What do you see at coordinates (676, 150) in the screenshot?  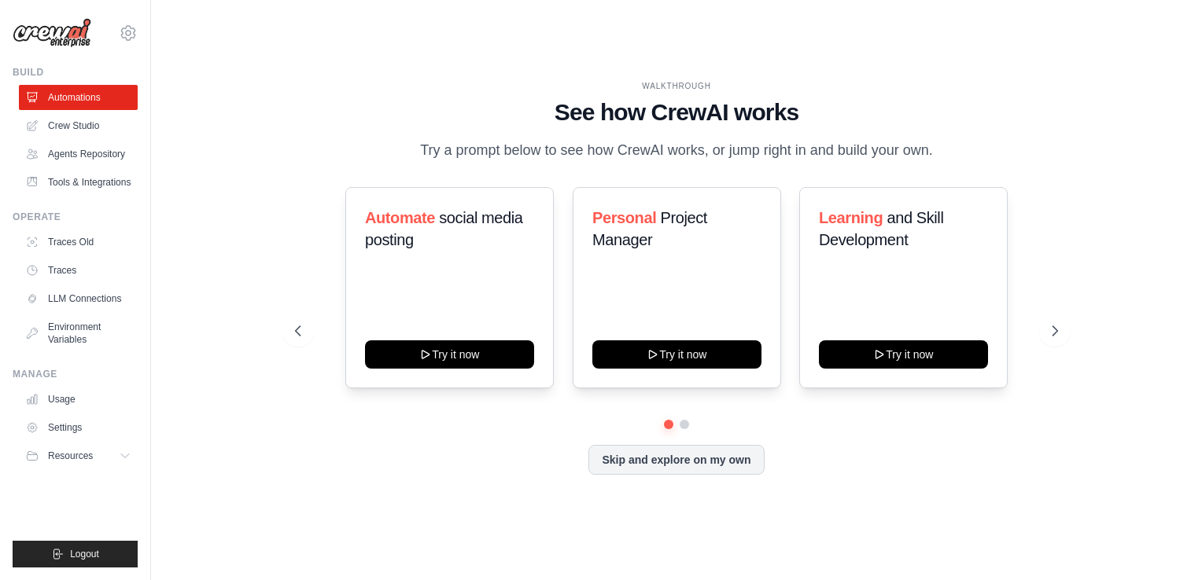 I see `p: Try a prompt below to see how CrewAI works, or jump right in and build your own.` at bounding box center [676, 150].